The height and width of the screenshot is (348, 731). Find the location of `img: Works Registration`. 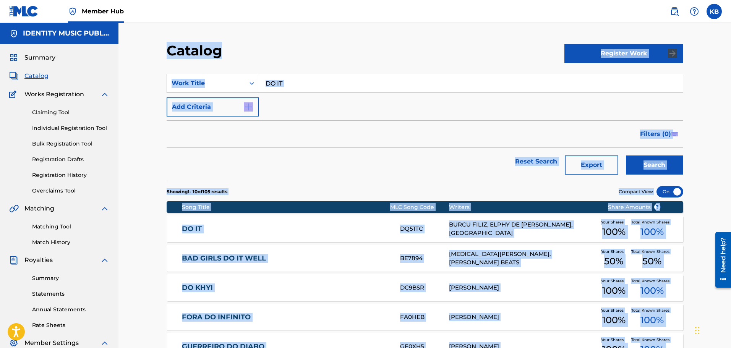

img: Works Registration is located at coordinates (14, 94).